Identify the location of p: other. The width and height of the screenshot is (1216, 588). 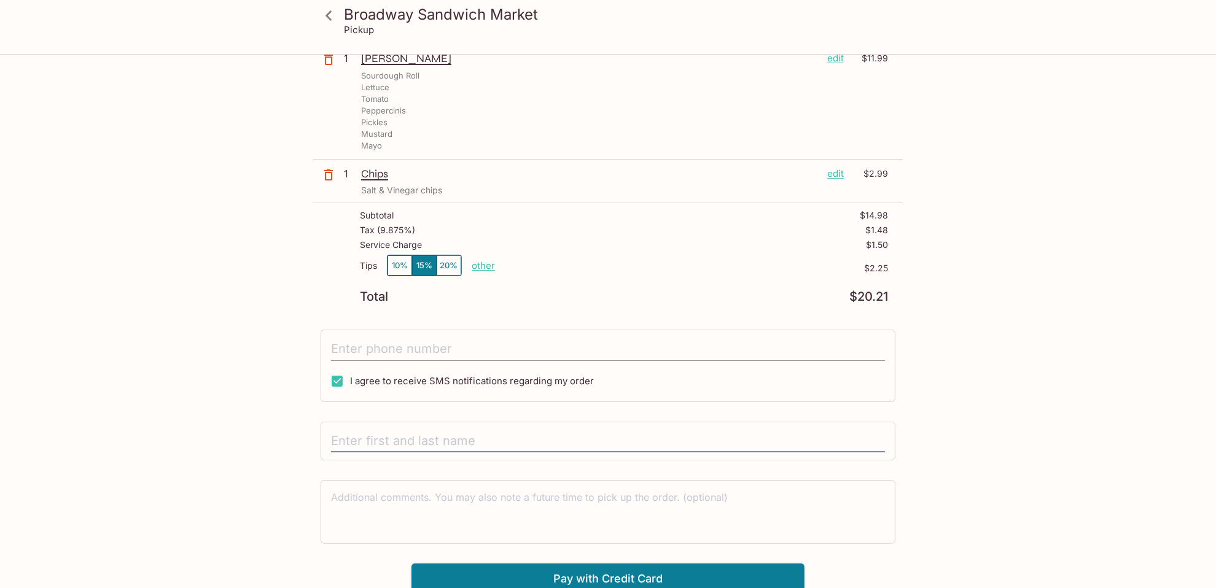
(483, 265).